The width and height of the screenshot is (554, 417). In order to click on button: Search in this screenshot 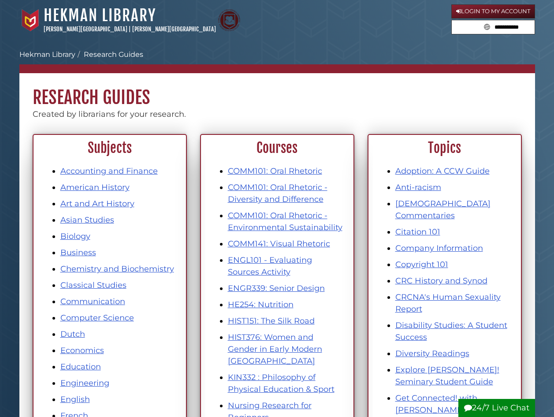, I will do `click(487, 26)`.